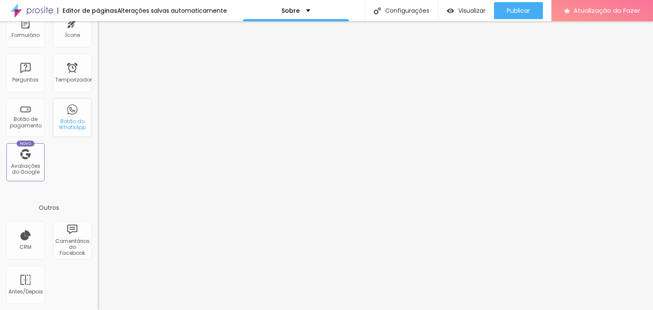  I want to click on button: Visualizar, so click(466, 11).